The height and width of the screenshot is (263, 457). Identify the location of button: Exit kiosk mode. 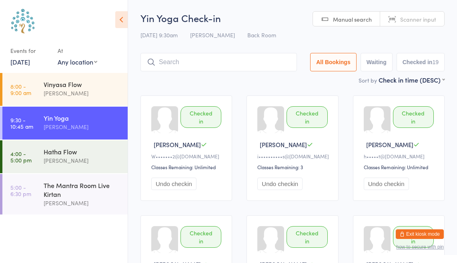
(420, 234).